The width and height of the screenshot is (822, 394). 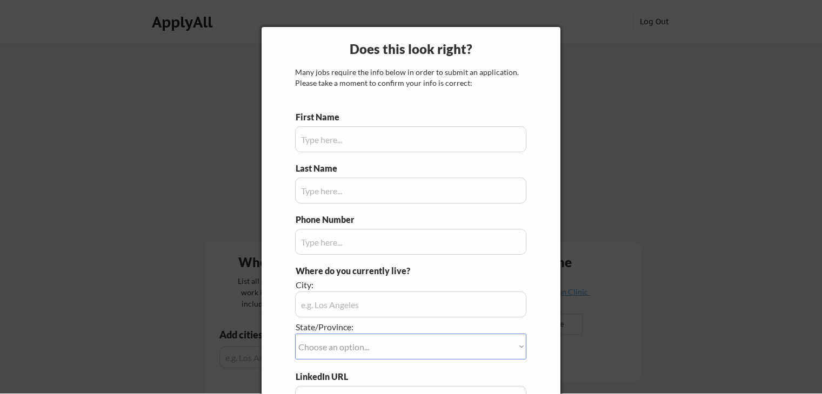 I want to click on div: Last Name, so click(x=321, y=169).